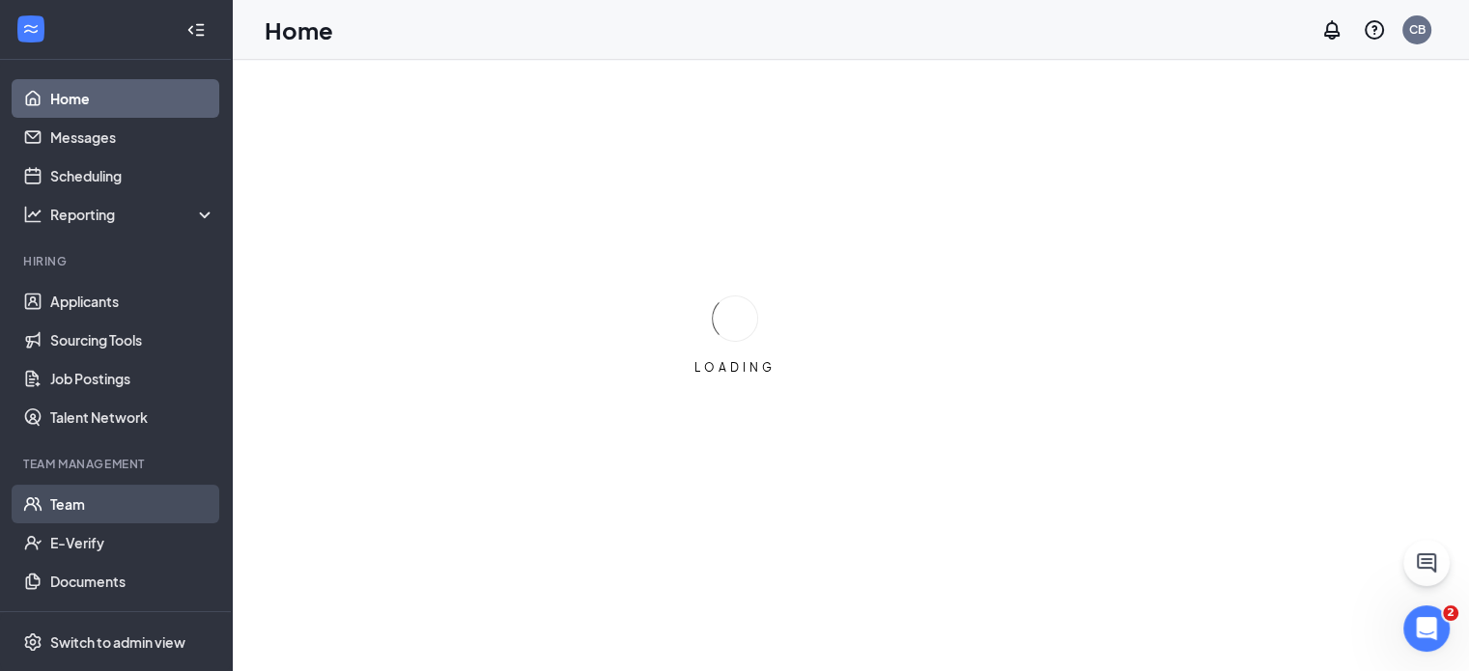  I want to click on svg: Collapse, so click(196, 30).